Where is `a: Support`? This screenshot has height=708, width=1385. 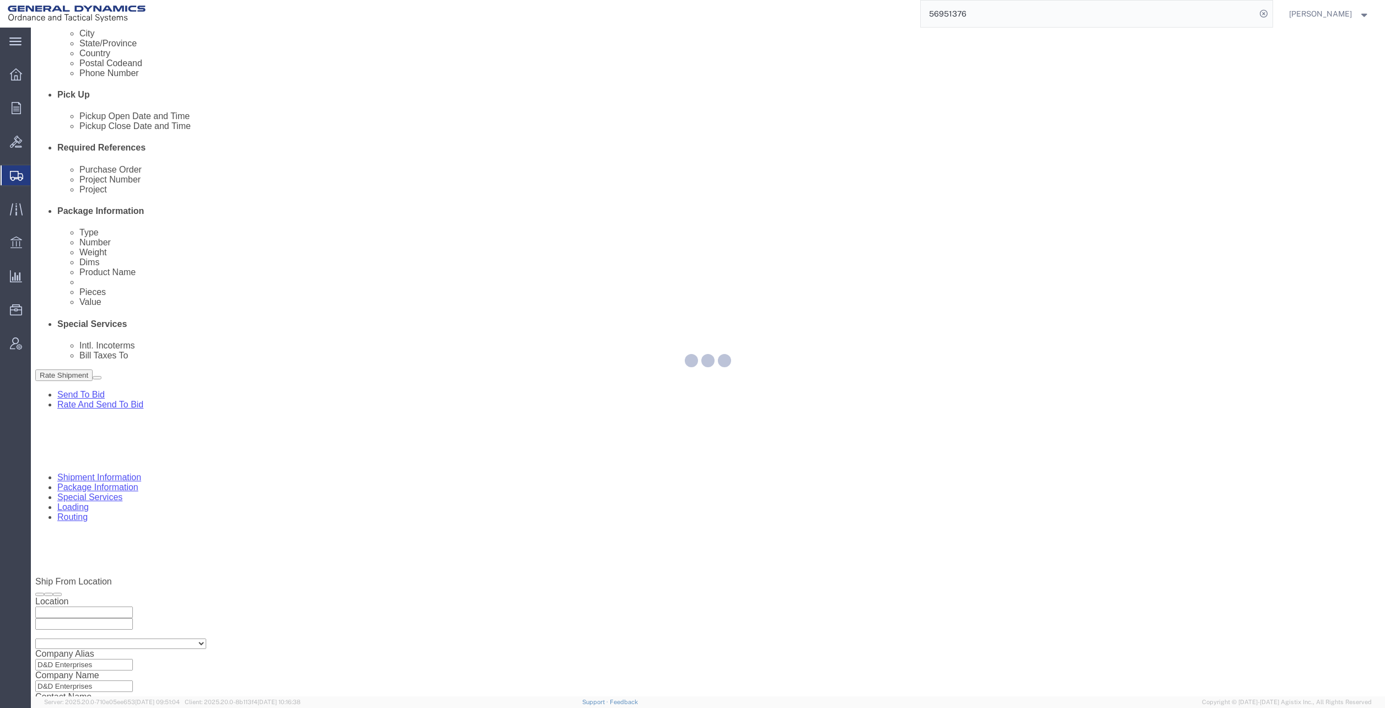
a: Support is located at coordinates (596, 702).